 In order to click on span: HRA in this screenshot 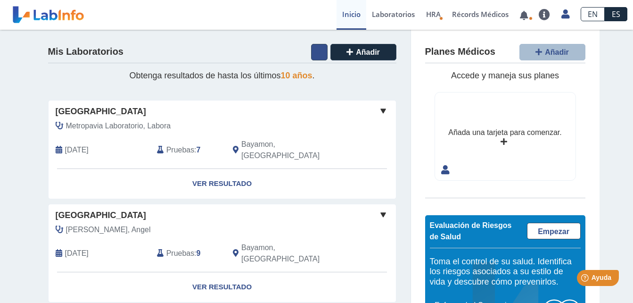, I will do `click(433, 14)`.